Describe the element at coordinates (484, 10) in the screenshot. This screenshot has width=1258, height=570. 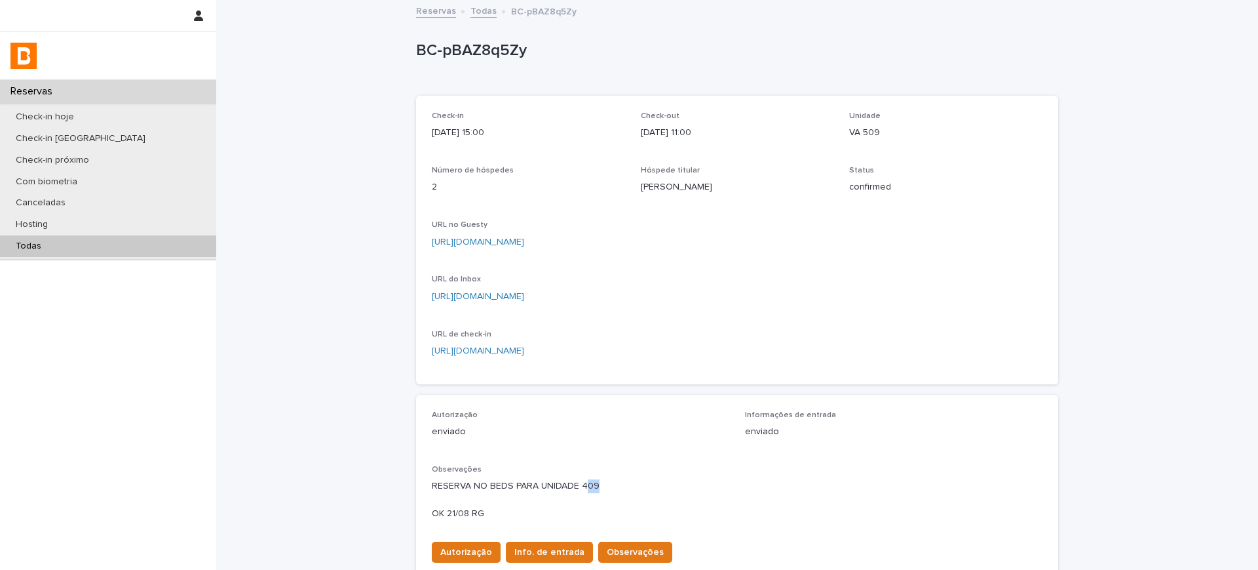
I see `a: Todas` at that location.